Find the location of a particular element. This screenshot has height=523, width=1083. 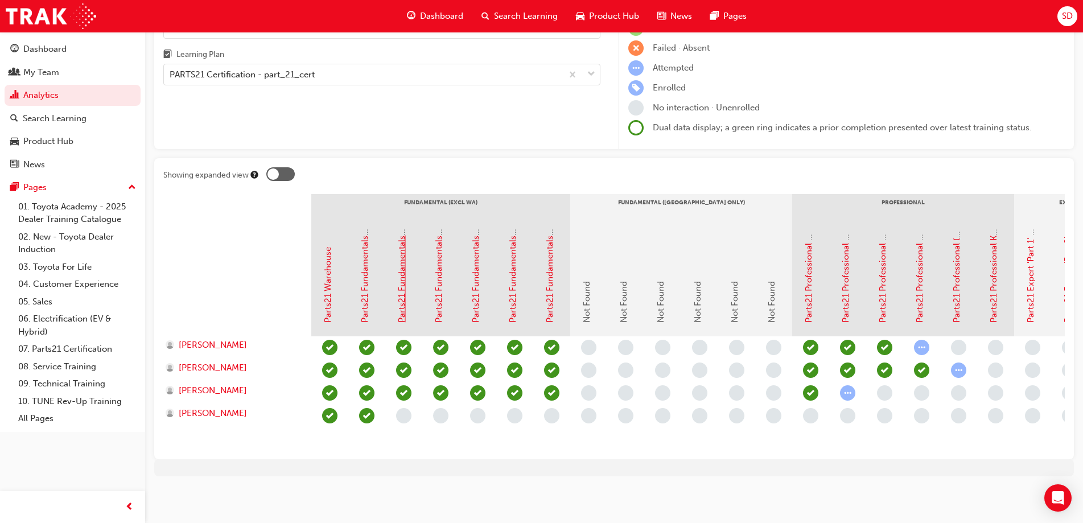

div: Tooltip anchor is located at coordinates (254, 175).